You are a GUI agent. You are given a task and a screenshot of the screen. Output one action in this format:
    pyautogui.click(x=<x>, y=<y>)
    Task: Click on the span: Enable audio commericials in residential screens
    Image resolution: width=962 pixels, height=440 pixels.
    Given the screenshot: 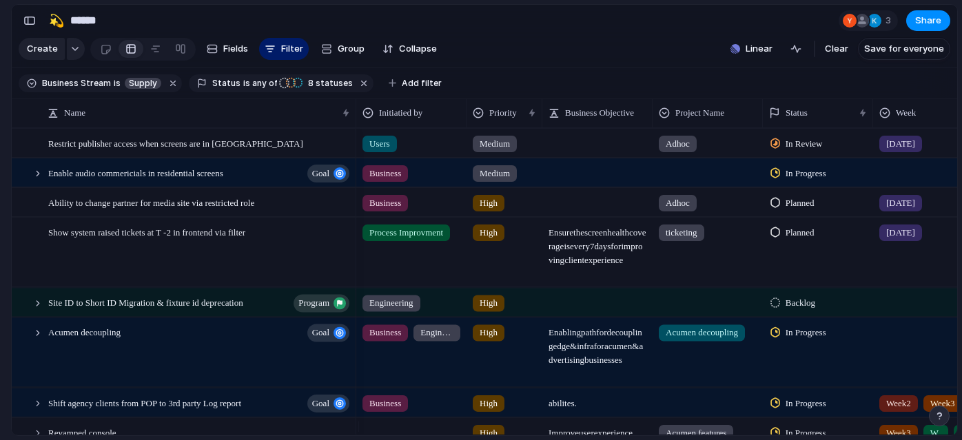 What is the action you would take?
    pyautogui.click(x=136, y=172)
    